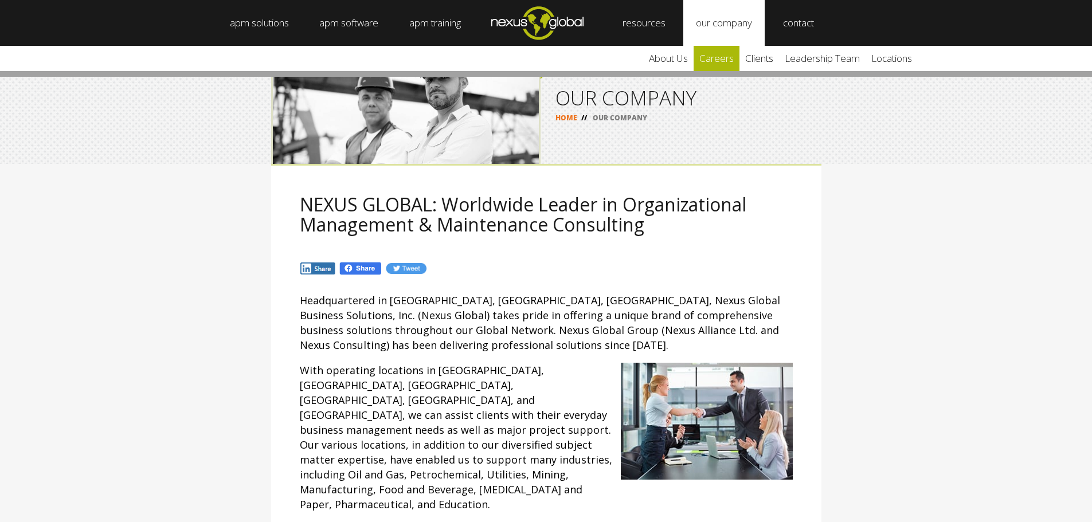 This screenshot has height=522, width=1092. I want to click on img: iStock_000019435510XSmall, so click(707, 421).